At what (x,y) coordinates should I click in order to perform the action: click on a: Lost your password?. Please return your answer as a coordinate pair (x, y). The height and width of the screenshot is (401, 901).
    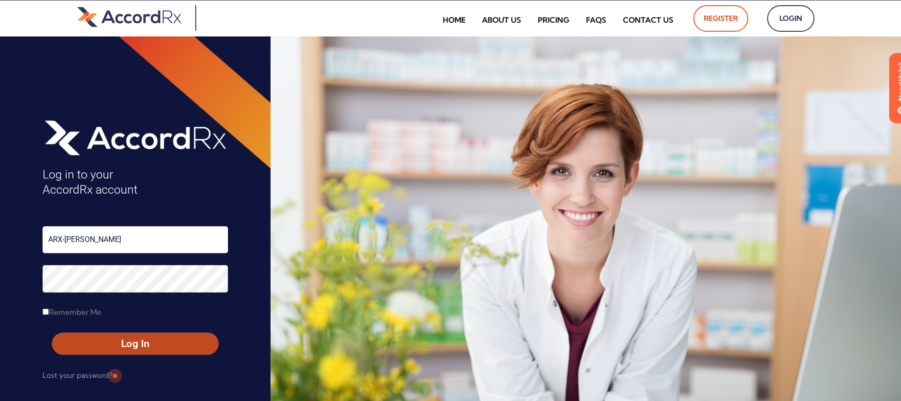
    Looking at the image, I should click on (78, 375).